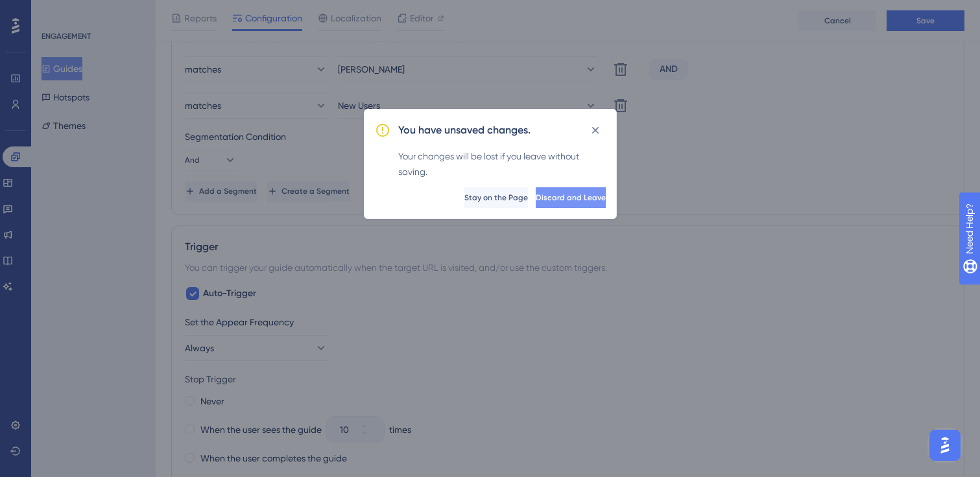  What do you see at coordinates (502, 164) in the screenshot?
I see `div: Your changes will be lost if you leave without saving.` at bounding box center [502, 164].